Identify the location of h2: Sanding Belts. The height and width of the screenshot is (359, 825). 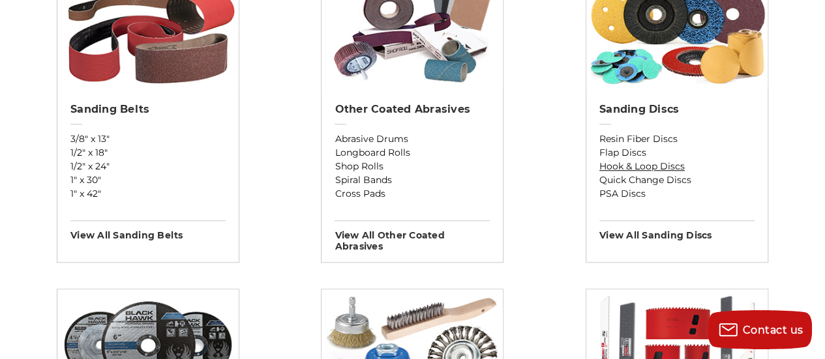
(148, 110).